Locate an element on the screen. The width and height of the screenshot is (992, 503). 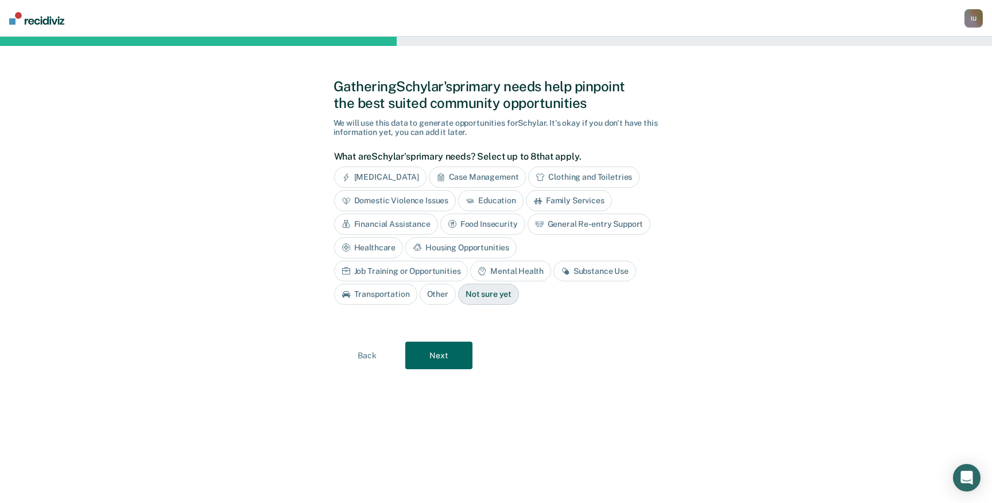
div: Financial Assistance is located at coordinates (386, 224).